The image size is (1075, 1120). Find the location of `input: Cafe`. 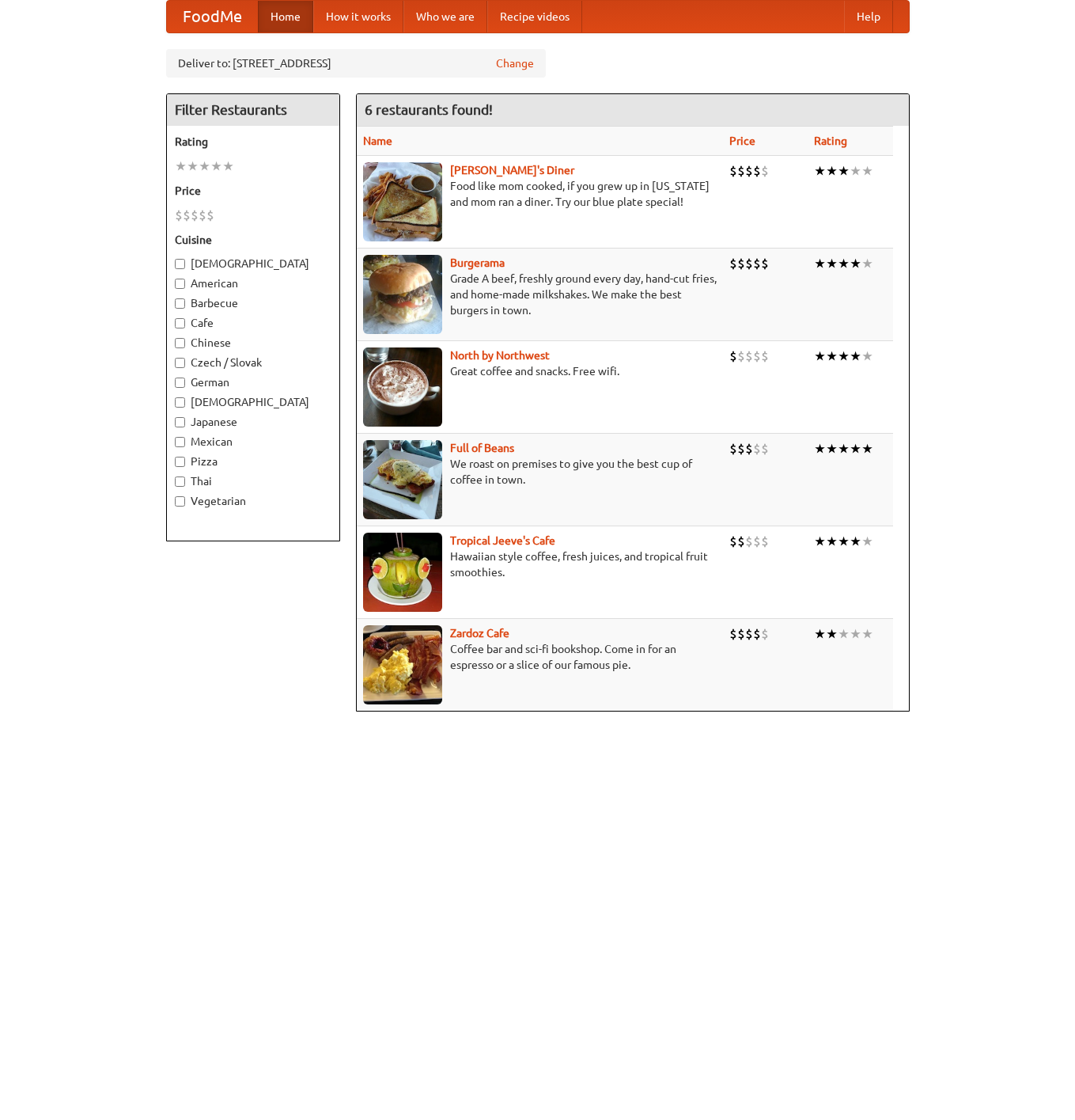

input: Cafe is located at coordinates (179, 323).